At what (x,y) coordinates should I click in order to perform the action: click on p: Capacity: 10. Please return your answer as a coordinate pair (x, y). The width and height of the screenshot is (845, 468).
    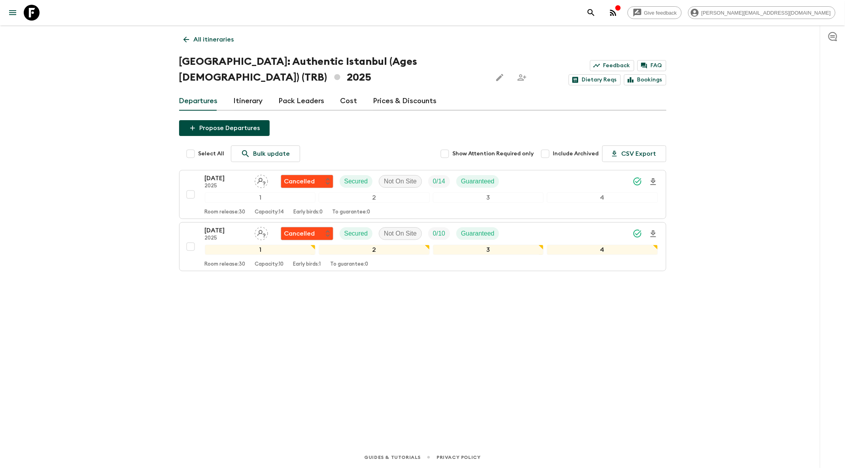
    Looking at the image, I should click on (269, 265).